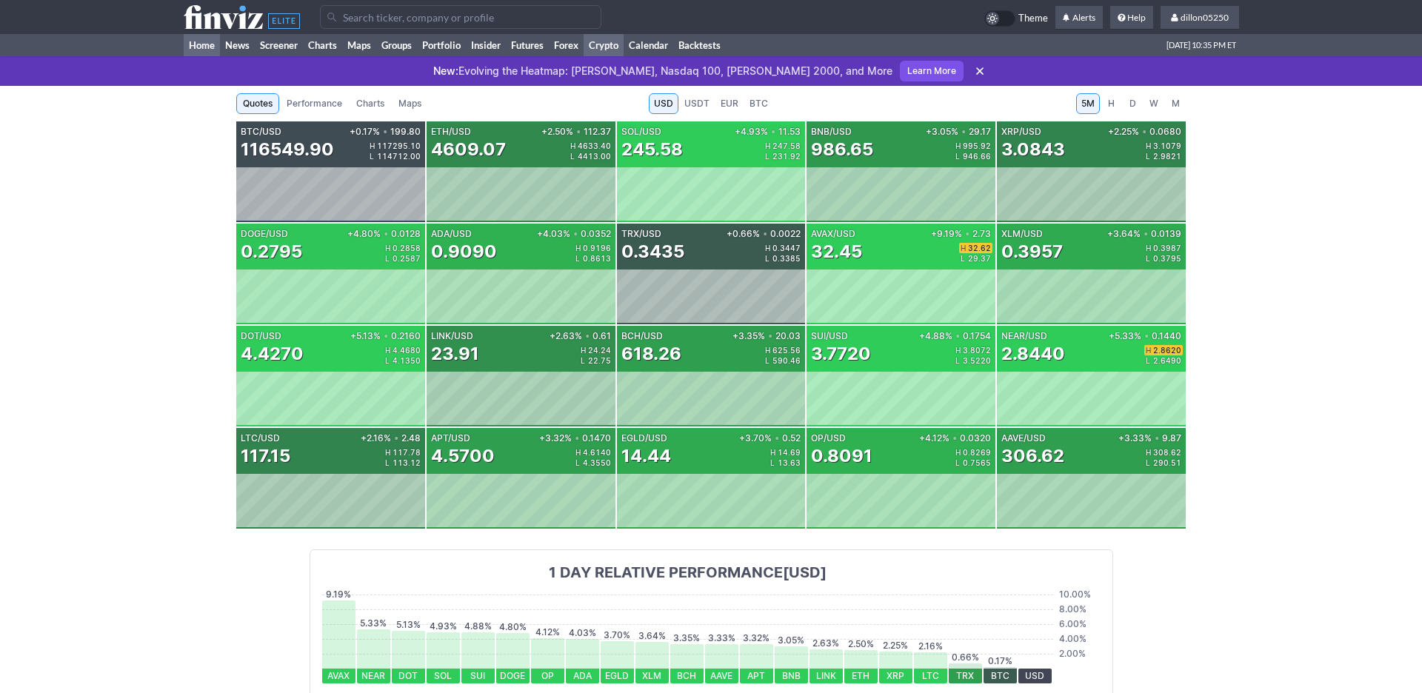 The image size is (1422, 693). Describe the element at coordinates (482, 234) in the screenshot. I see `div: ADA/USD` at that location.